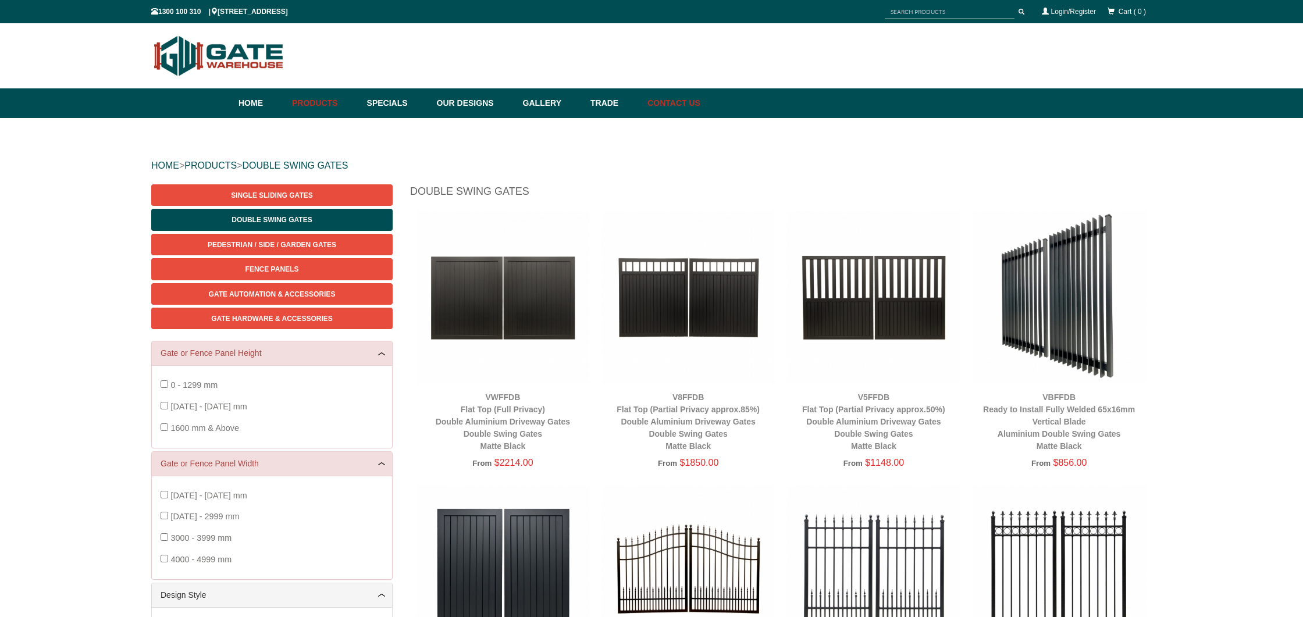  Describe the element at coordinates (272, 294) in the screenshot. I see `a: Gate Automation & Accessories` at that location.